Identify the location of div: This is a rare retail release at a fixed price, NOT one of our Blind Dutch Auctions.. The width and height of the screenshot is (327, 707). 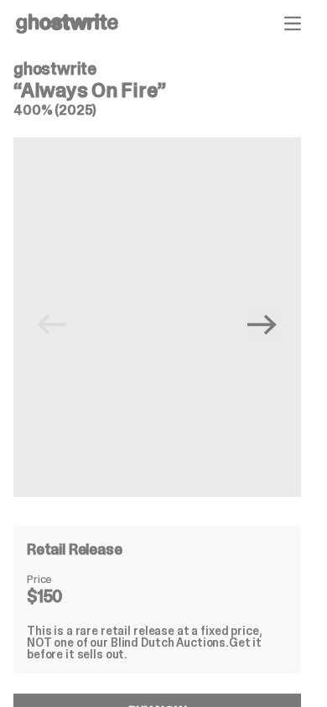
(157, 643).